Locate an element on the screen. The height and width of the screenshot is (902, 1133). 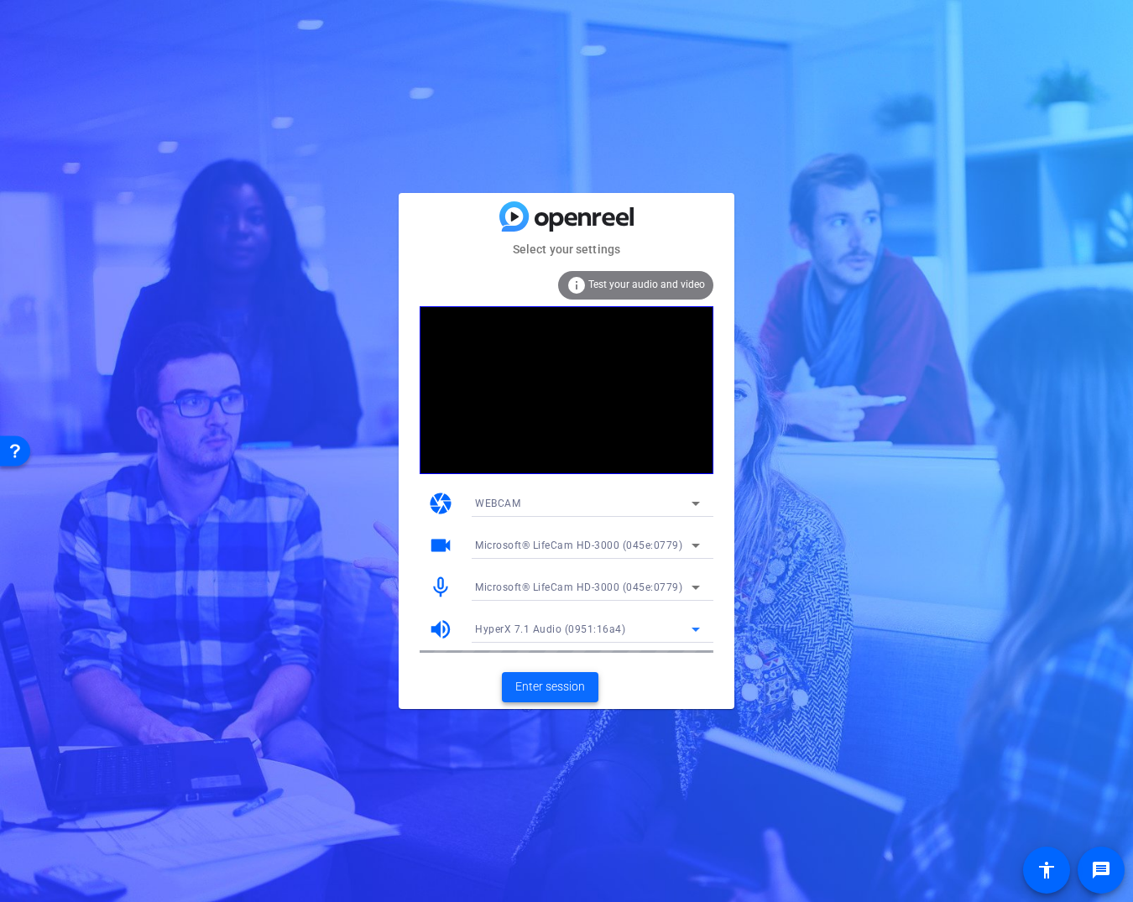
span: WEBCAM is located at coordinates (498, 504).